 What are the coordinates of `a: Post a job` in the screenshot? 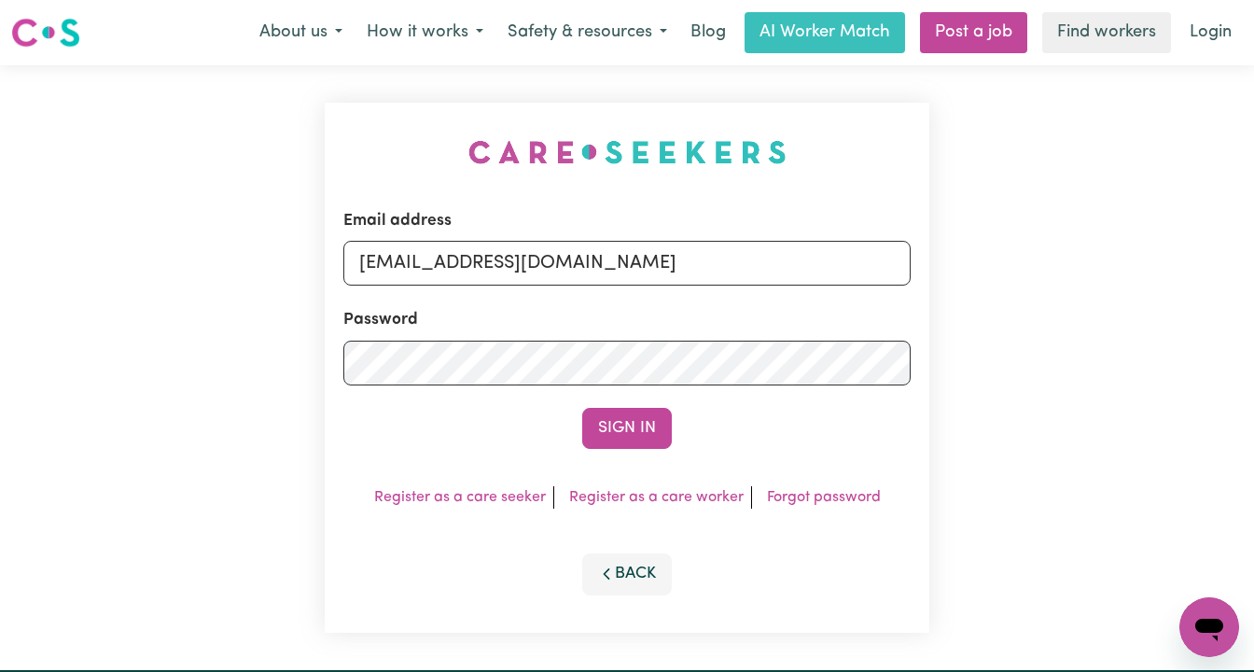 It's located at (973, 33).